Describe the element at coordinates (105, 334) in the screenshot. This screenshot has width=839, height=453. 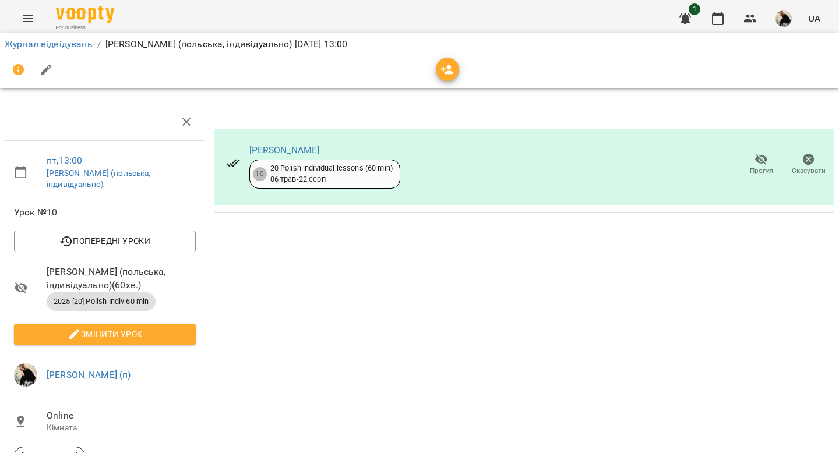
I see `span: Змінити урок` at that location.